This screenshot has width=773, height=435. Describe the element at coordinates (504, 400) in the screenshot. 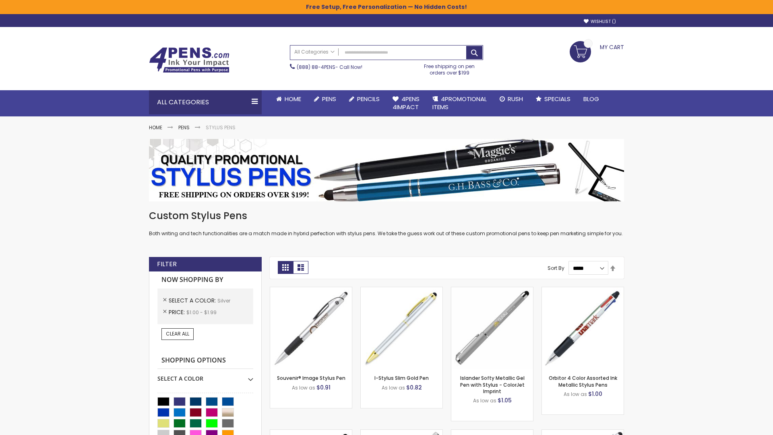

I see `span: $1.05` at that location.